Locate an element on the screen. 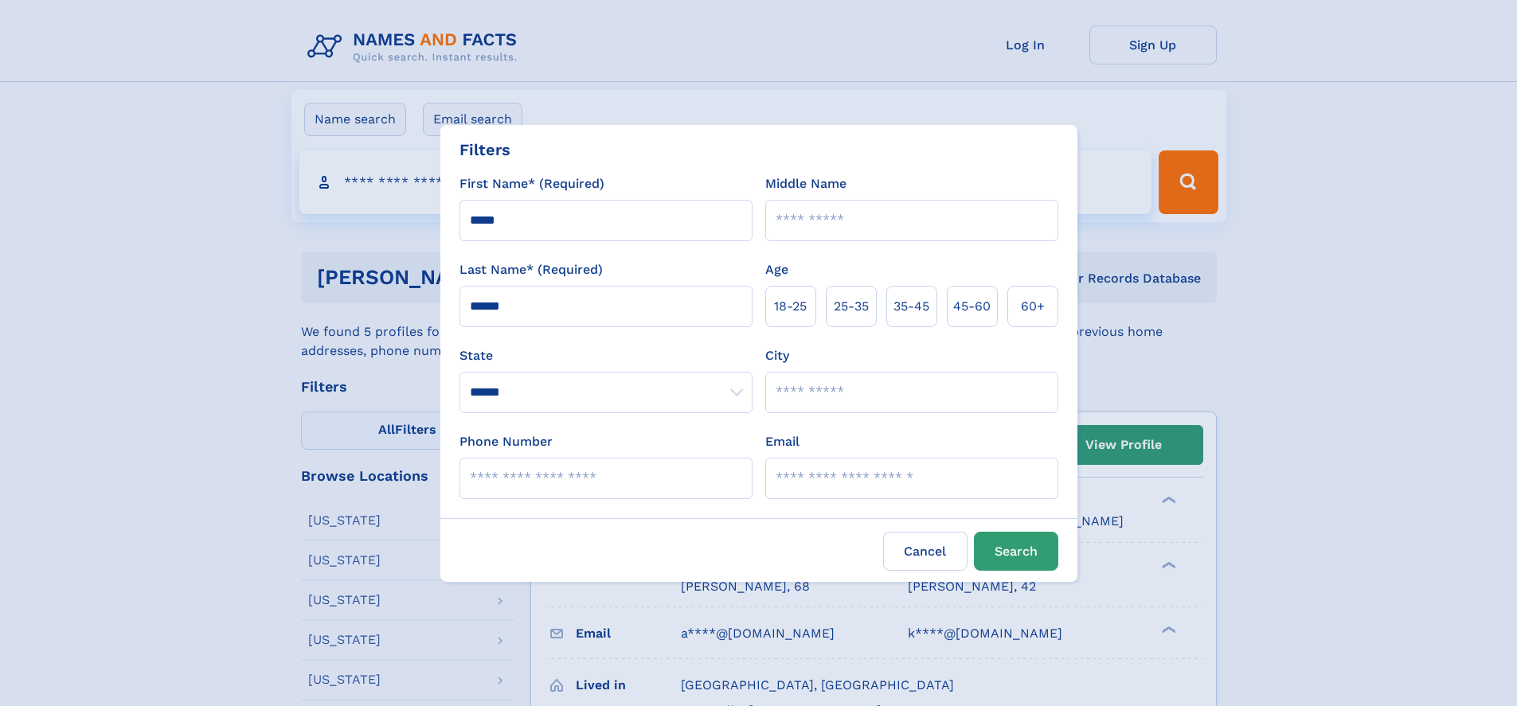  label: First Name* (Required) is located at coordinates (532, 184).